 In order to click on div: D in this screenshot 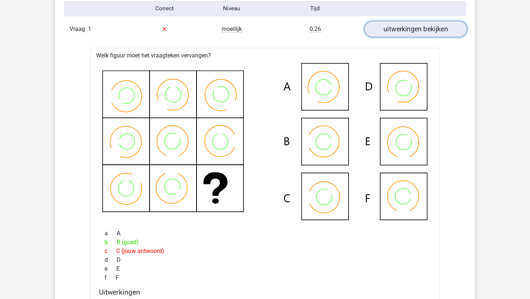, I will do `click(265, 260)`.